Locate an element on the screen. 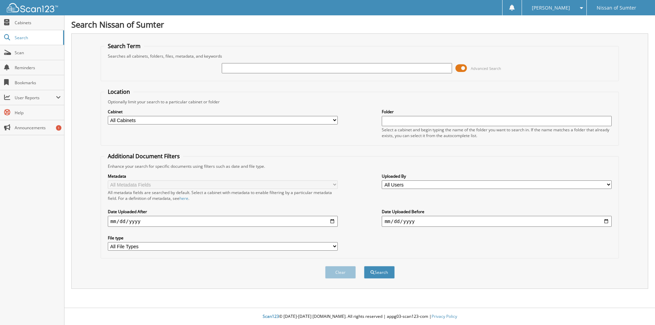 This screenshot has height=325, width=655. span: User Reports is located at coordinates (35, 98).